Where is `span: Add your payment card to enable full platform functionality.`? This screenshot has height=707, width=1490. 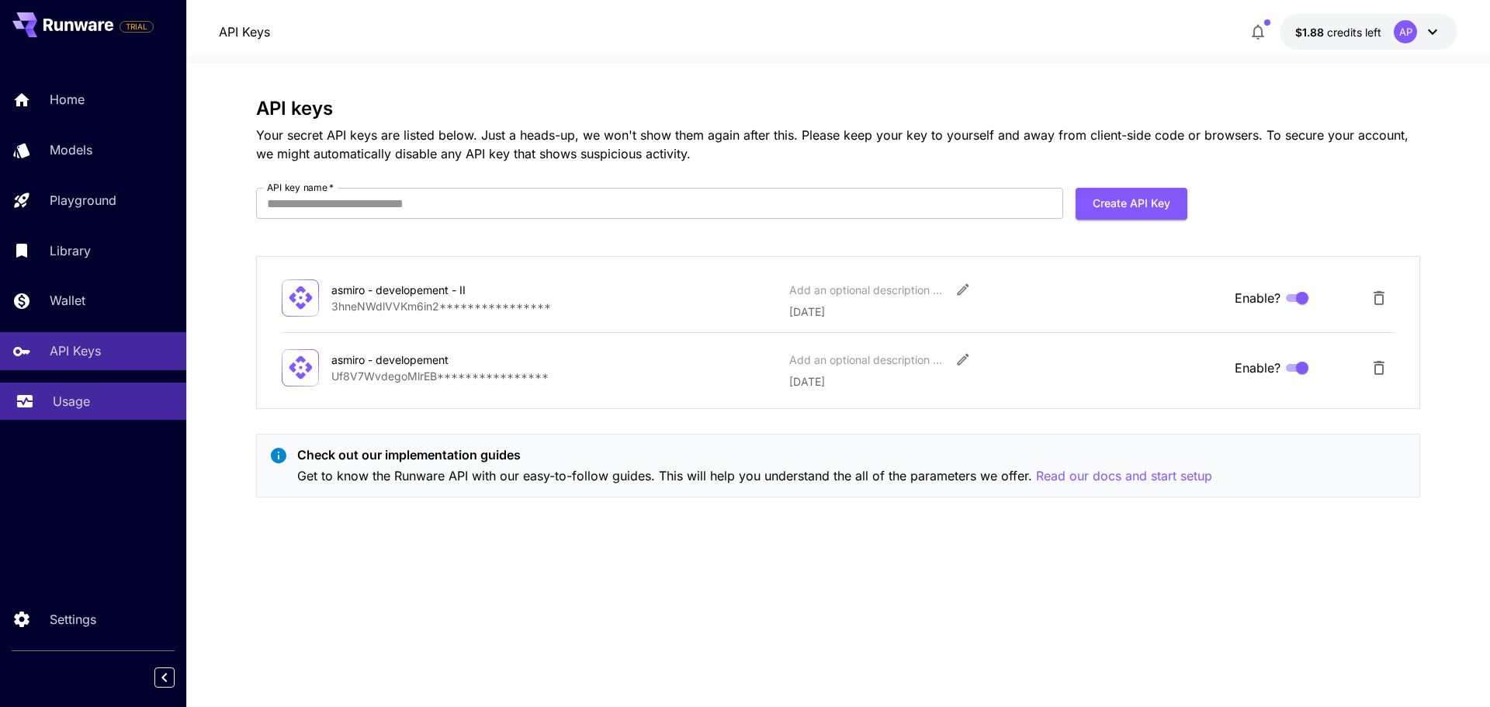
span: Add your payment card to enable full platform functionality. is located at coordinates (137, 26).